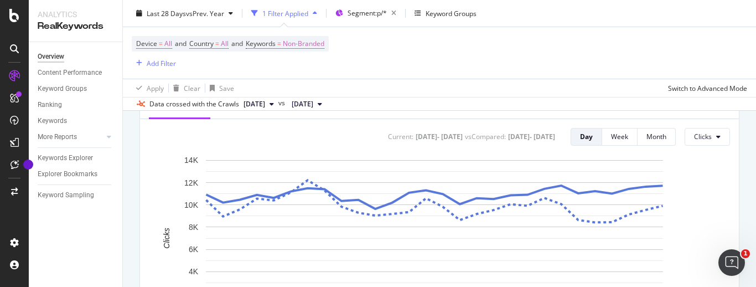 The image size is (756, 287). What do you see at coordinates (707, 137) in the screenshot?
I see `button: Clicks` at bounding box center [707, 137].